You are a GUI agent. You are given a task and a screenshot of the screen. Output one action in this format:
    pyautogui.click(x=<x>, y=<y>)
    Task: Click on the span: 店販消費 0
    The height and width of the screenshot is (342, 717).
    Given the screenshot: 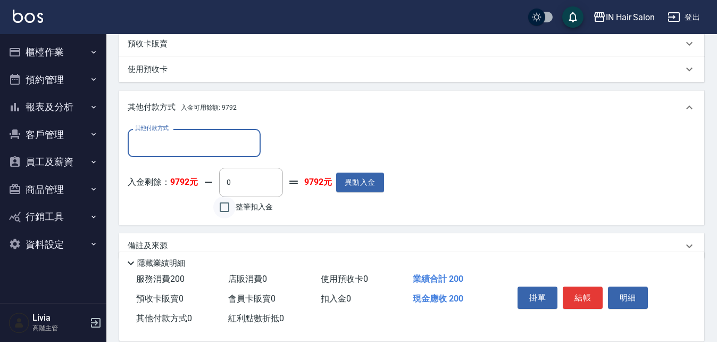 What is the action you would take?
    pyautogui.click(x=247, y=278)
    